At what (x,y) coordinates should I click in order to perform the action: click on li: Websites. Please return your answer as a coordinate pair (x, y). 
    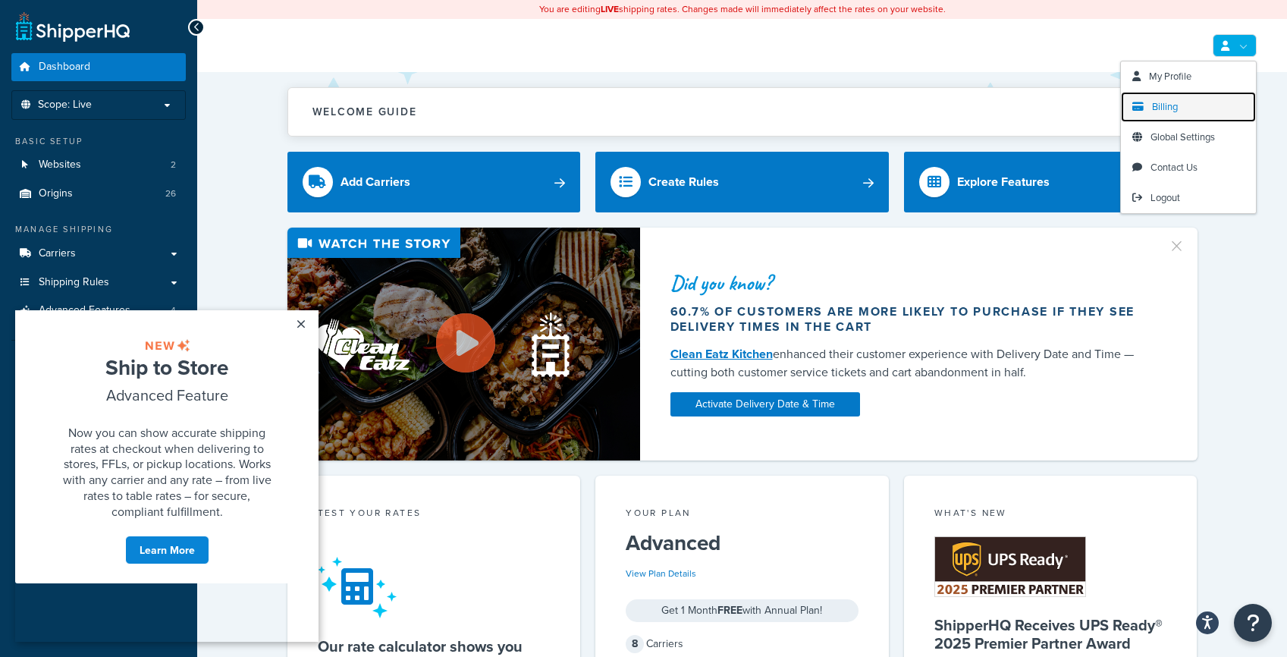
    Looking at the image, I should click on (99, 165).